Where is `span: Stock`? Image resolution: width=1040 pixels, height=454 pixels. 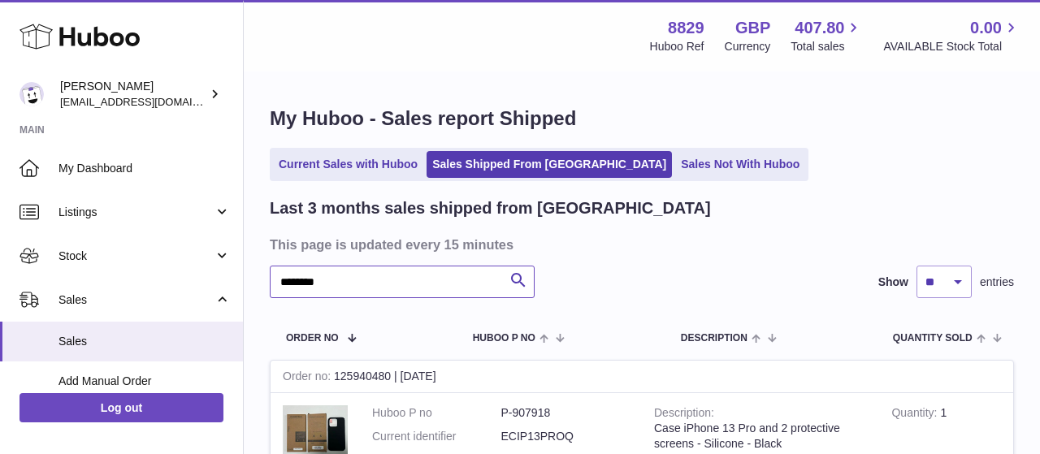 span: Stock is located at coordinates (136, 256).